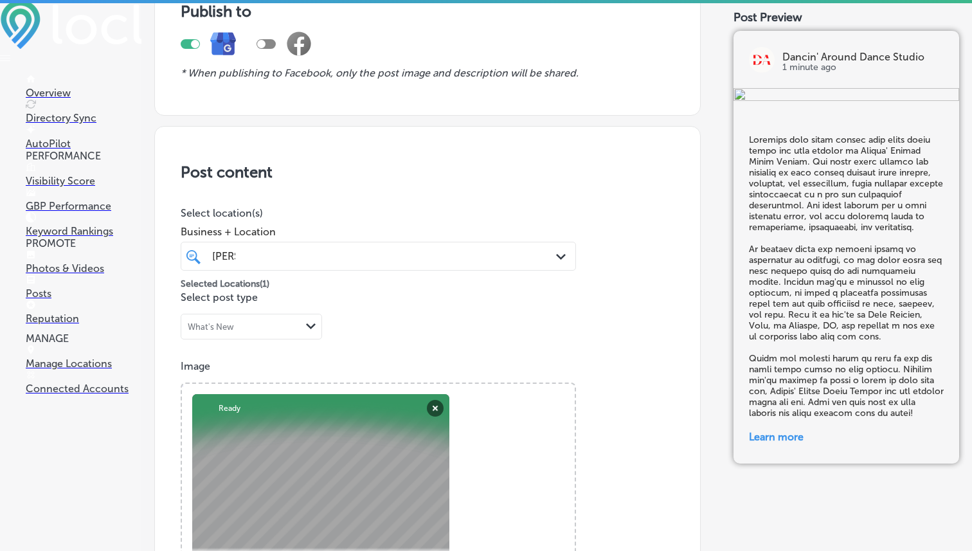 Image resolution: width=972 pixels, height=551 pixels. What do you see at coordinates (84, 243) in the screenshot?
I see `p: PROMOTE` at bounding box center [84, 243].